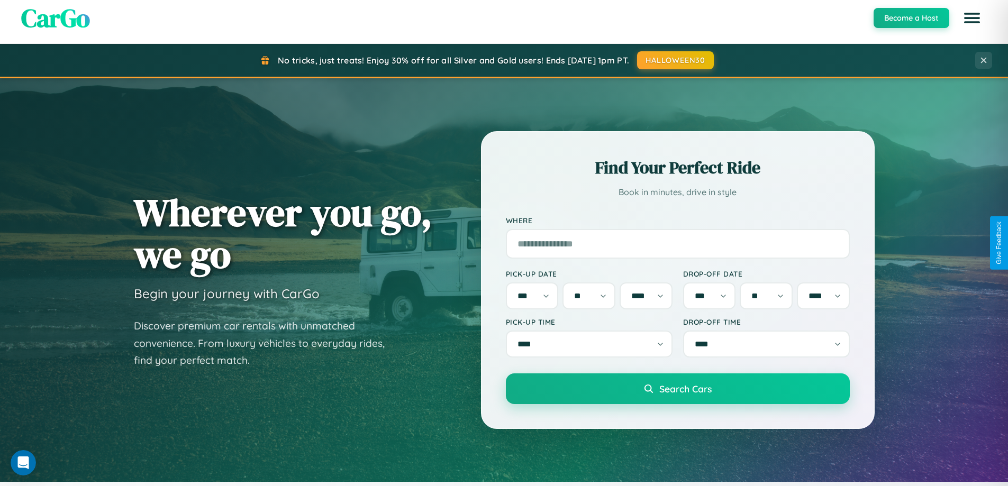 The image size is (1008, 486). Describe the element at coordinates (972, 18) in the screenshot. I see `button: Open menu` at that location.